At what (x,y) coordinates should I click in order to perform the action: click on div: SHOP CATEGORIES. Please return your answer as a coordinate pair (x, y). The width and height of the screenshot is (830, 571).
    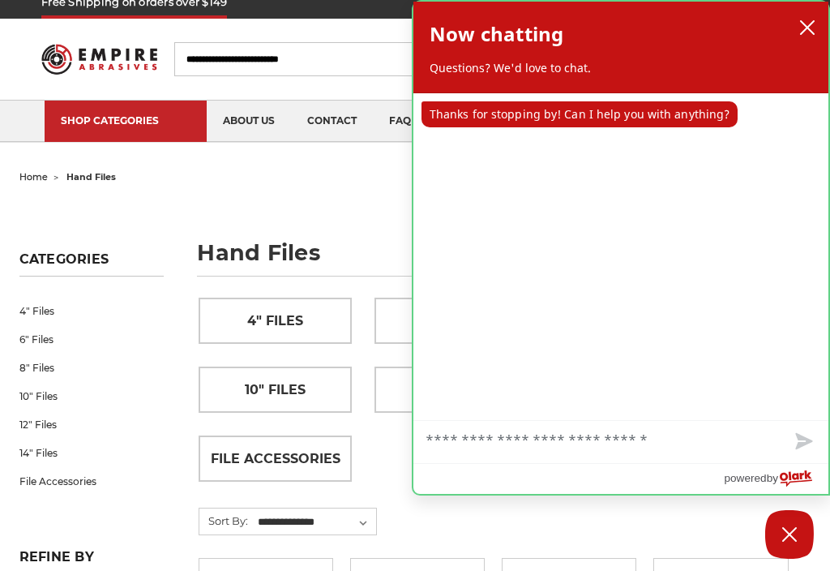
    Looking at the image, I should click on (126, 120).